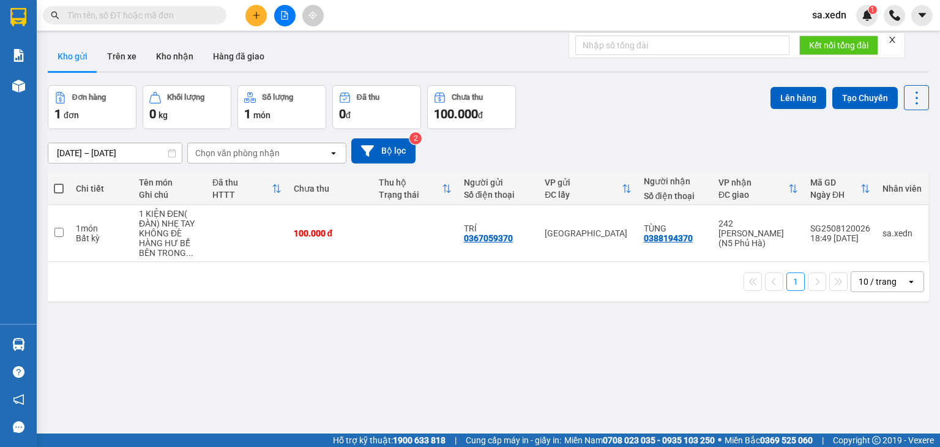  What do you see at coordinates (902, 233) in the screenshot?
I see `div: sa.xedn` at bounding box center [902, 233].